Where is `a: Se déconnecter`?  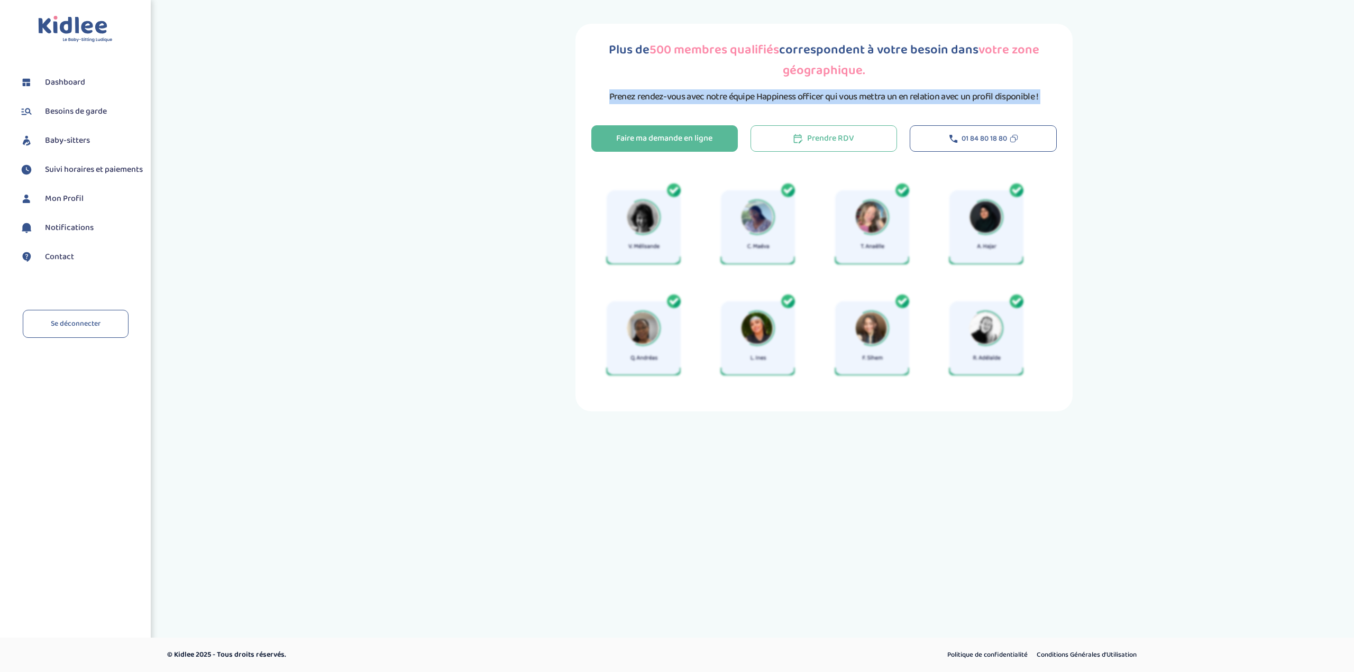
a: Se déconnecter is located at coordinates (76, 324).